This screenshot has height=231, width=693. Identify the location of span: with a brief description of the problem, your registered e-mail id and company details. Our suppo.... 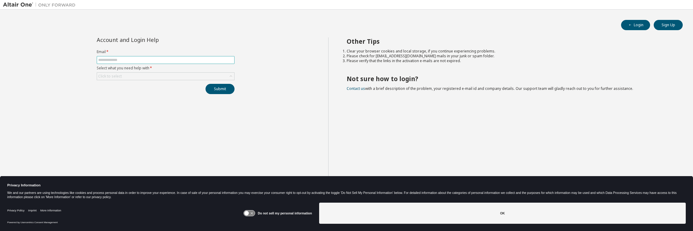
(490, 89).